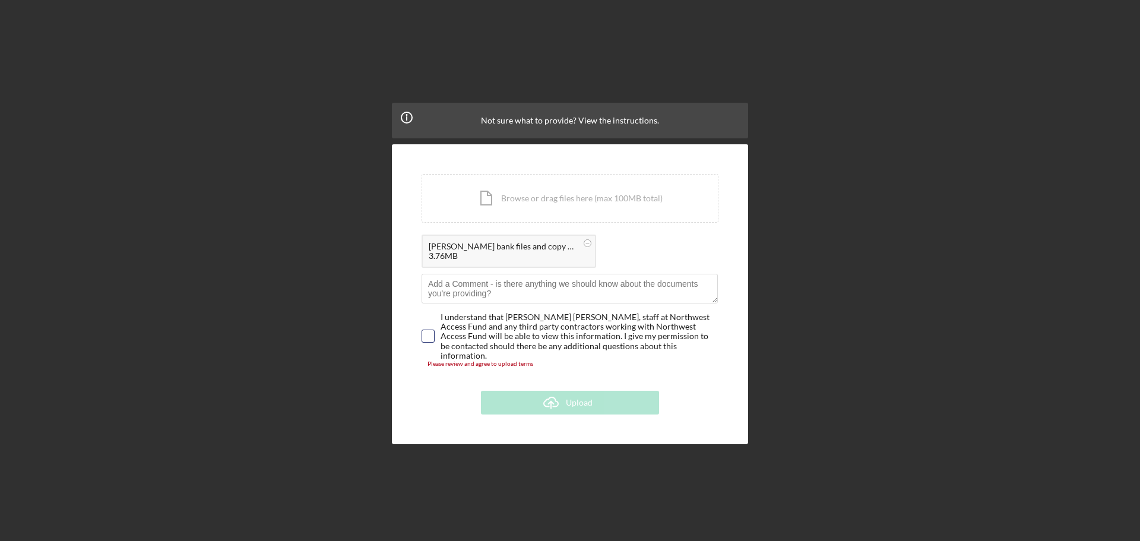  Describe the element at coordinates (570, 121) in the screenshot. I see `span: Not sure what to provide? View the instructions.` at that location.